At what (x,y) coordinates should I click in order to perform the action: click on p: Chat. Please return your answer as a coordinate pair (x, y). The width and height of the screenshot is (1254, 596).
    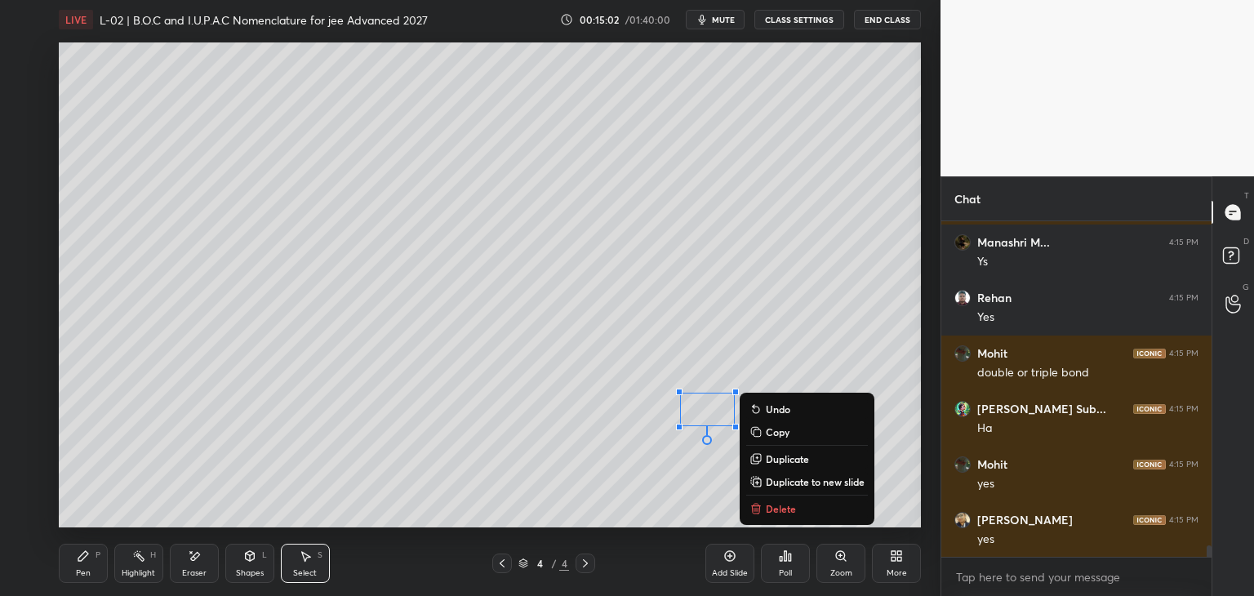
    Looking at the image, I should click on (967, 198).